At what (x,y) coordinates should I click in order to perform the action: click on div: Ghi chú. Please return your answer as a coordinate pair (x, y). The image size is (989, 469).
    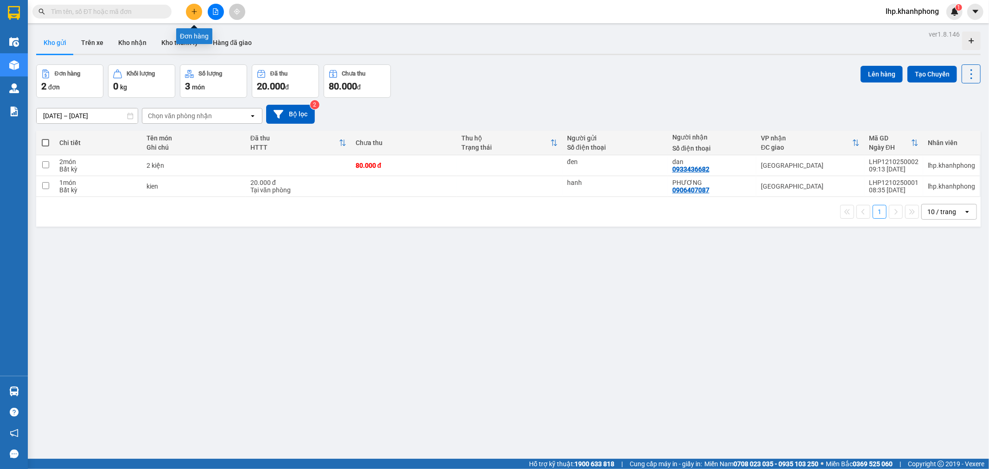
    Looking at the image, I should click on (194, 147).